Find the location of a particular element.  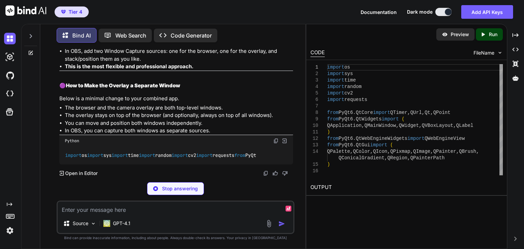

span: PyQt6.QtWidgets is located at coordinates (360, 119).